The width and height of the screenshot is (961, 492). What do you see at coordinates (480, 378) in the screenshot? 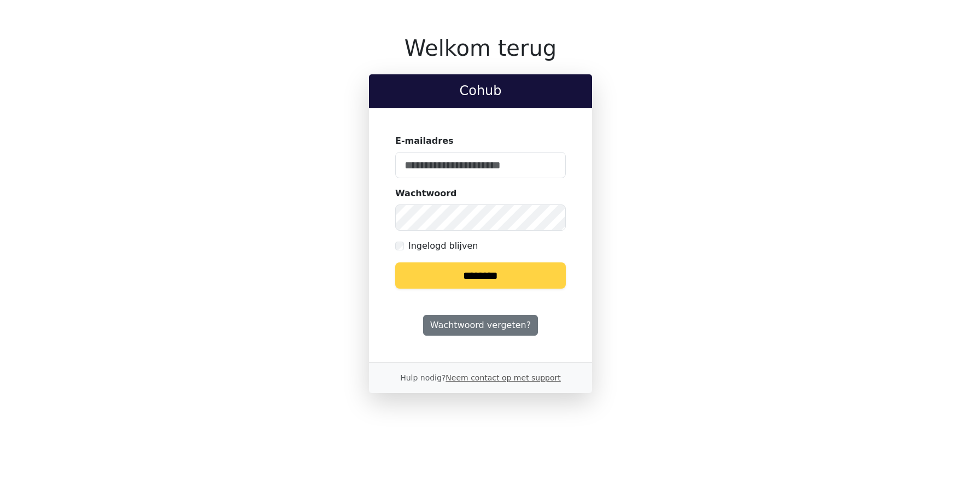
I see `small: Hulp nodig?` at bounding box center [480, 378].